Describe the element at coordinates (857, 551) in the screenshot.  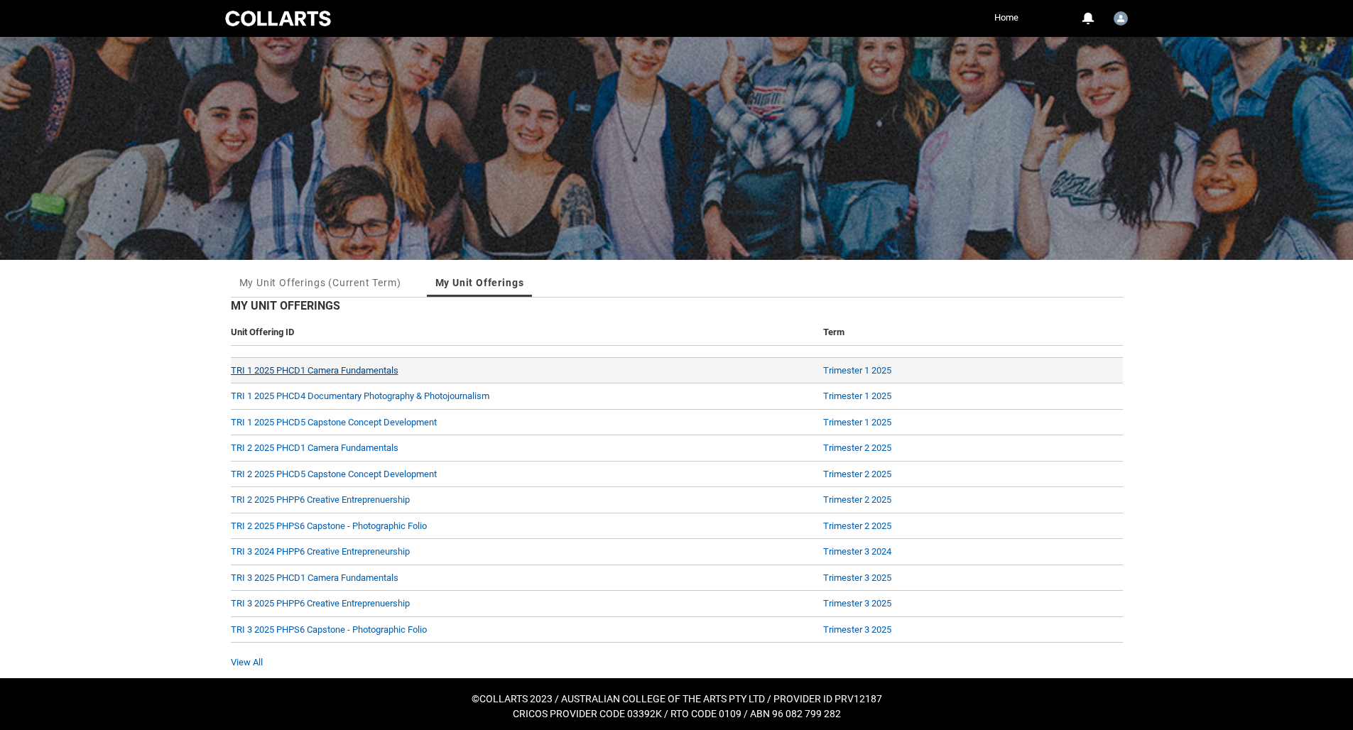
I see `a: Trimester 3 2024` at that location.